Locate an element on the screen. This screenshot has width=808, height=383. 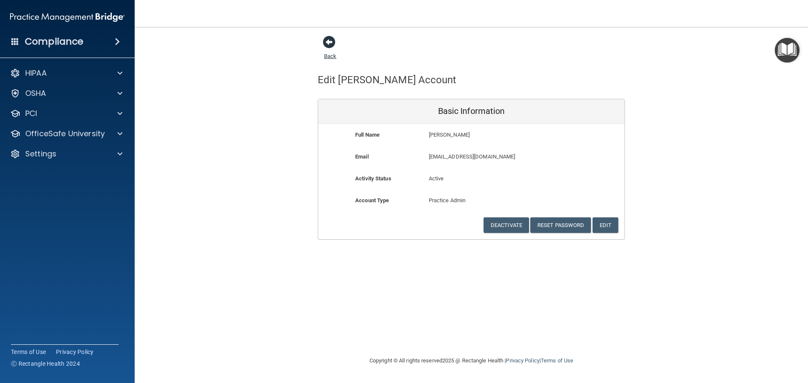
button: Edit is located at coordinates (605, 225).